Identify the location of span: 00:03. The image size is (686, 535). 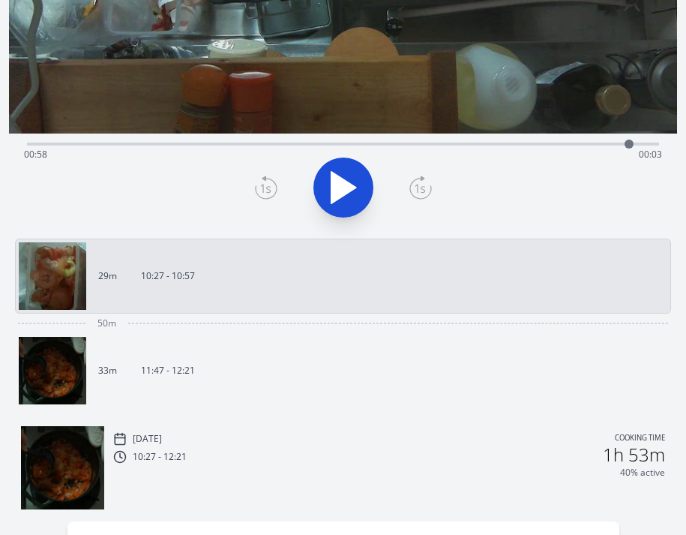
(650, 154).